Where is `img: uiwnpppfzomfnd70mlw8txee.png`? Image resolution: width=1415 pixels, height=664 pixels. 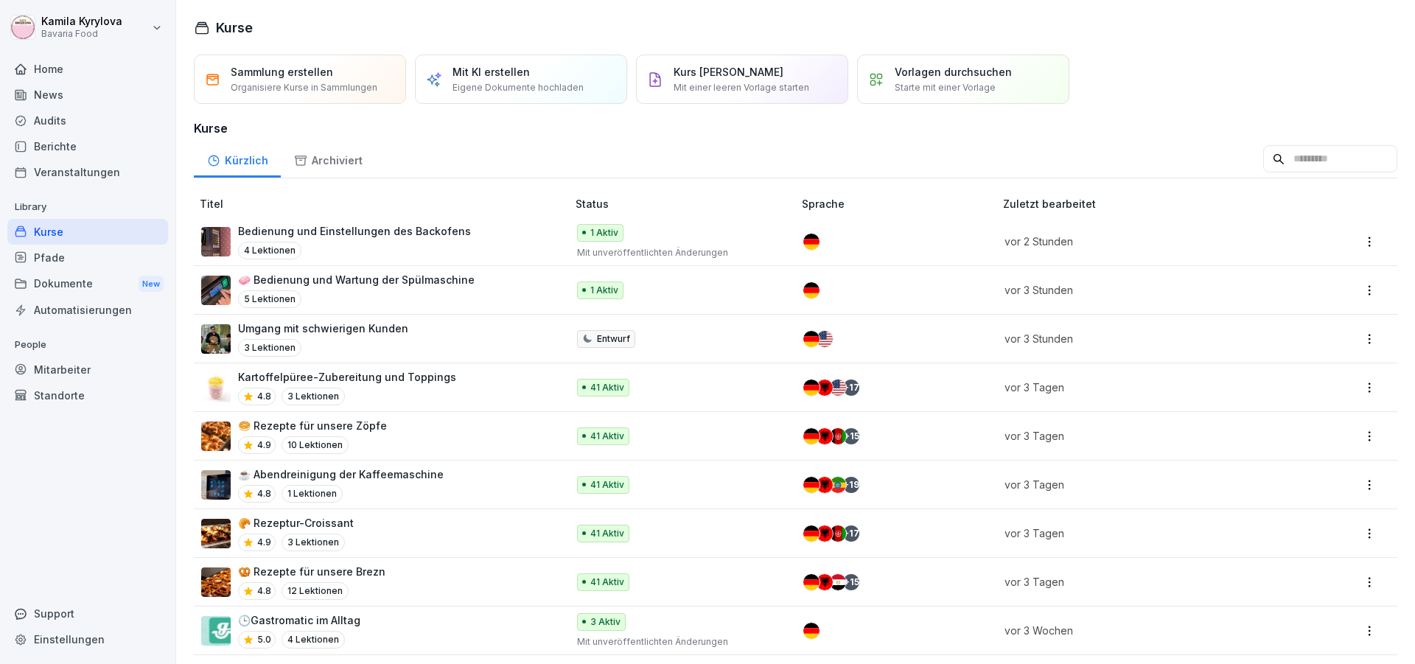
img: uiwnpppfzomfnd70mlw8txee.png is located at coordinates (216, 533).